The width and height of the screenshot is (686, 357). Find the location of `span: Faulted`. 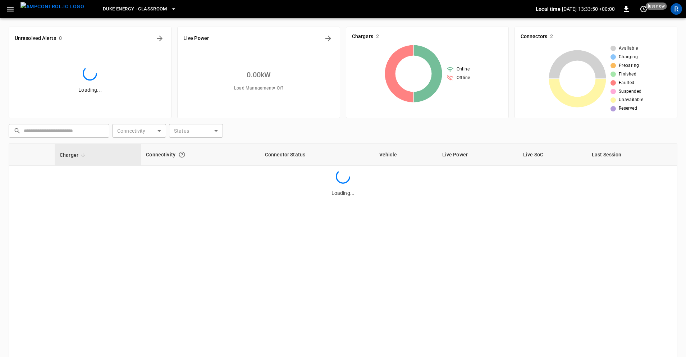

span: Faulted is located at coordinates (626, 83).